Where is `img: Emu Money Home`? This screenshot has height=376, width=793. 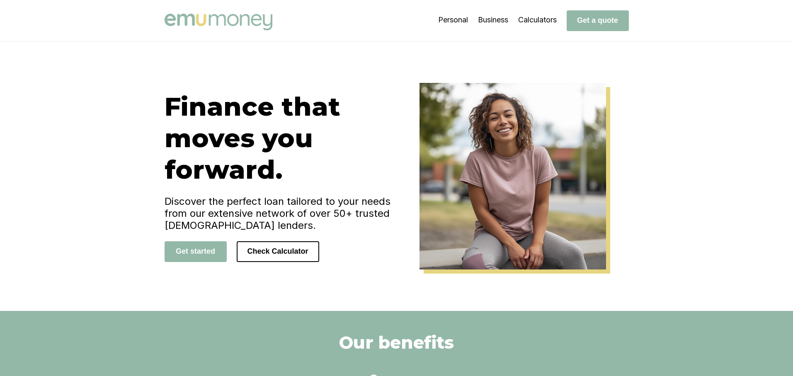
img: Emu Money Home is located at coordinates (513, 176).